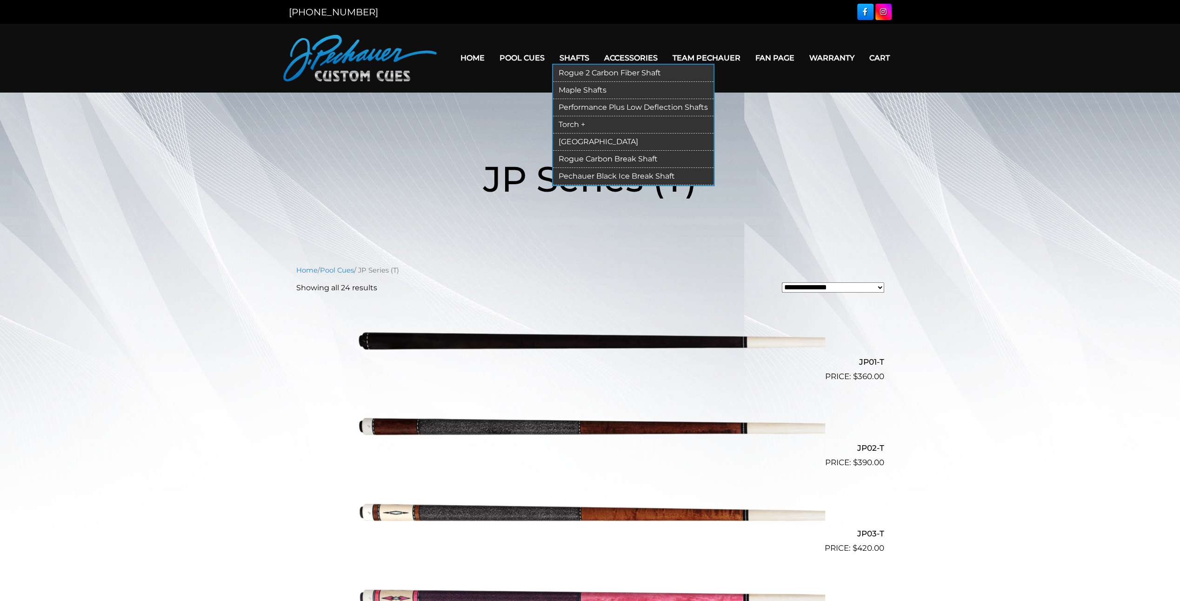  Describe the element at coordinates (590, 362) in the screenshot. I see `h2: JP01-T` at that location.